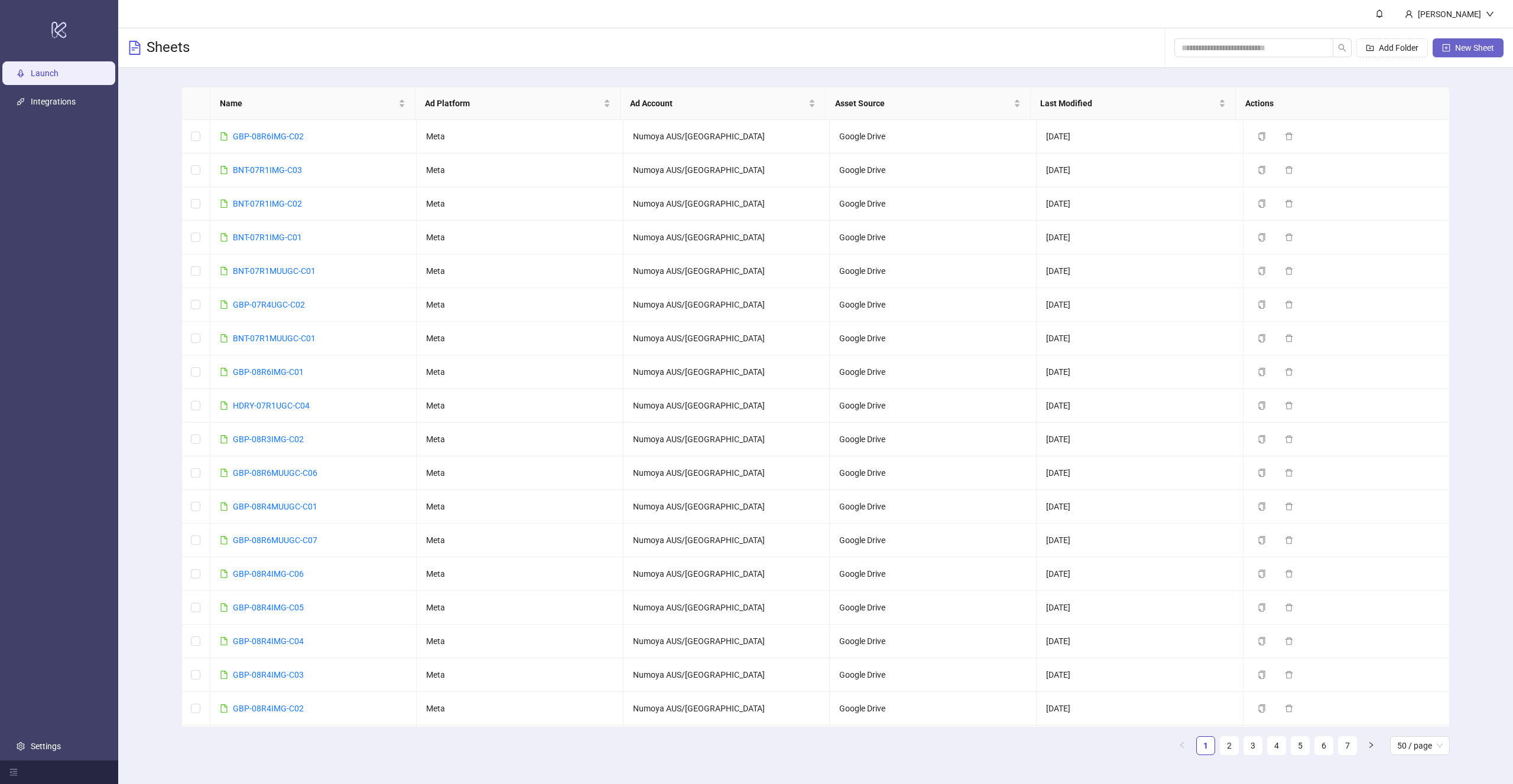  What do you see at coordinates (1371, 746) in the screenshot?
I see `button: right` at bounding box center [1371, 746].